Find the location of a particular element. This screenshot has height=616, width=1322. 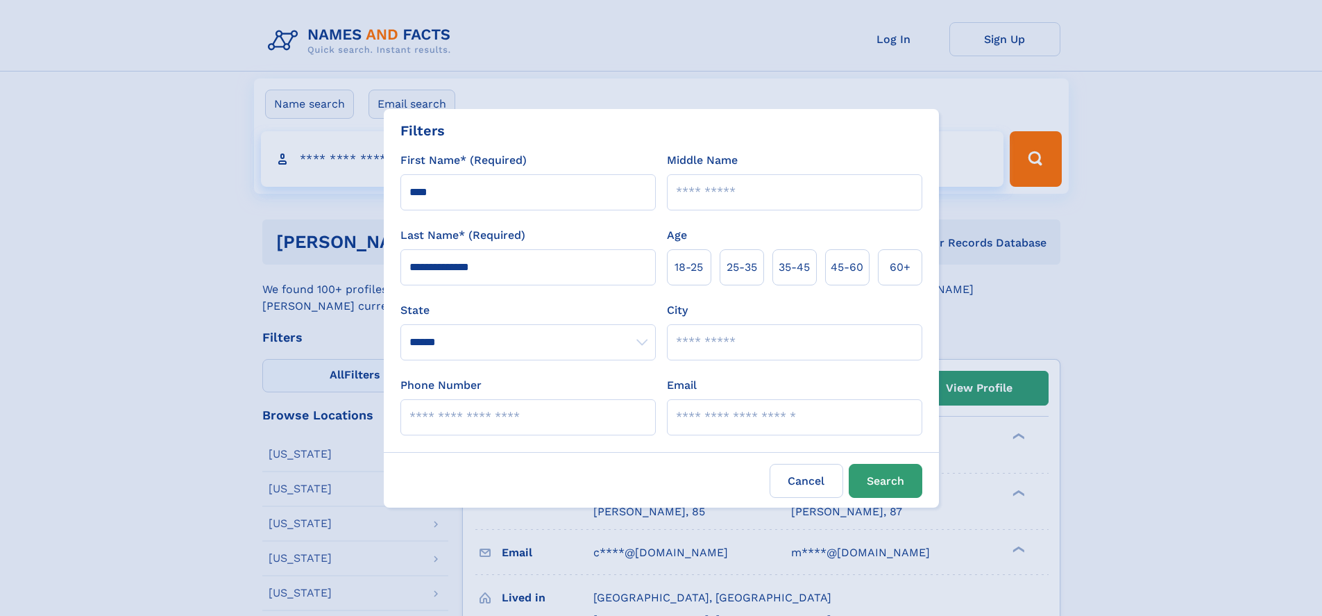

label: Middle Name is located at coordinates (702, 160).